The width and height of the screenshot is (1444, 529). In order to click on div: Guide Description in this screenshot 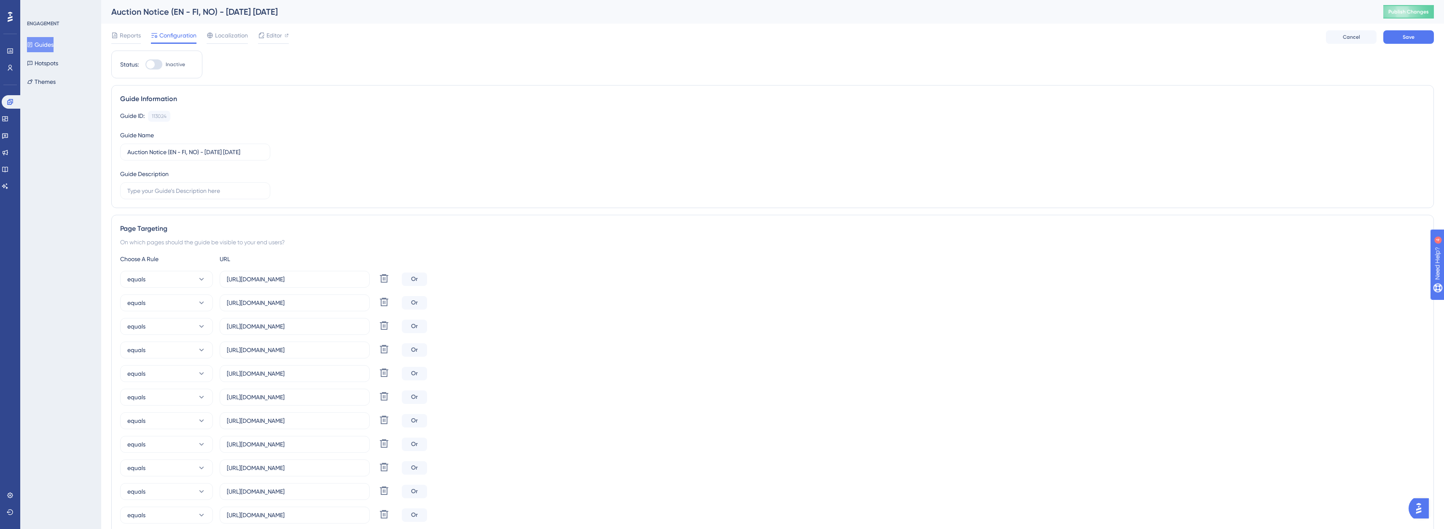, I will do `click(144, 174)`.